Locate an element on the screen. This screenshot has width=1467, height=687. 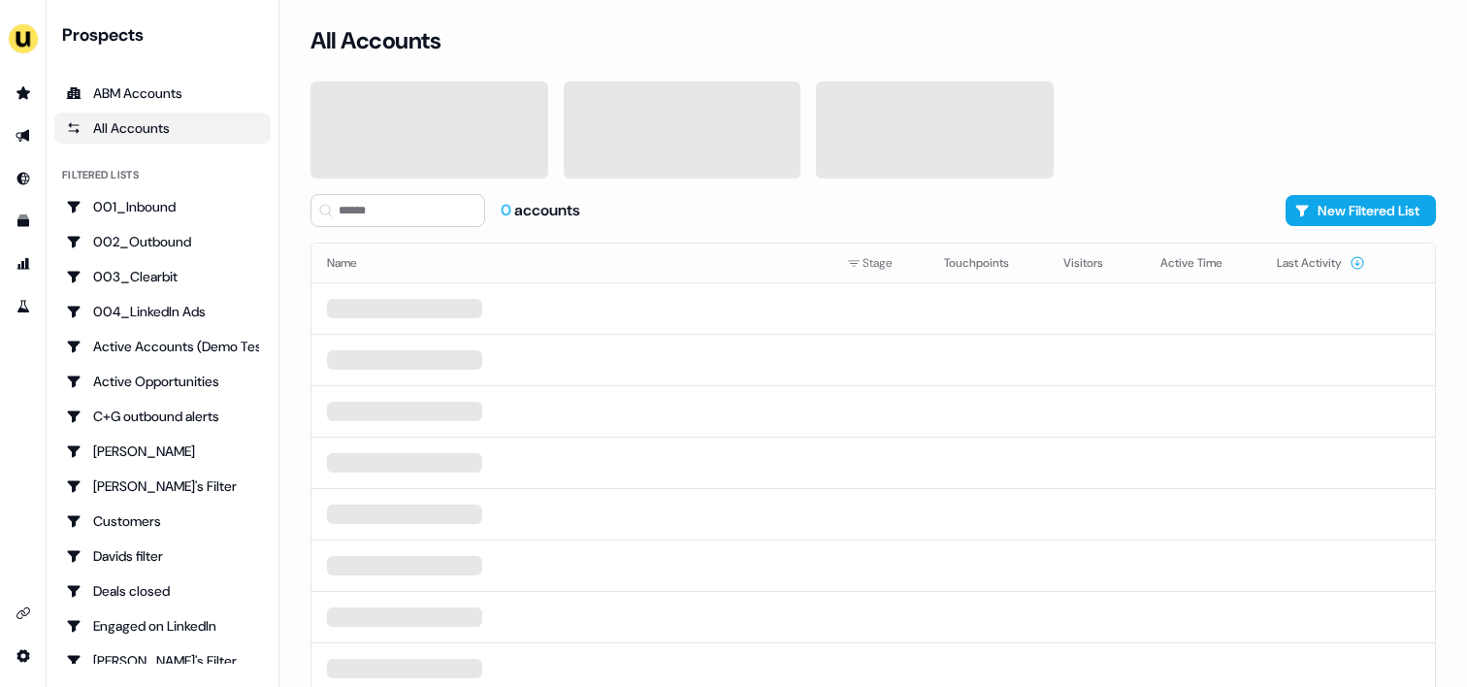
a: Go to Charlotte's Filter is located at coordinates (162, 486).